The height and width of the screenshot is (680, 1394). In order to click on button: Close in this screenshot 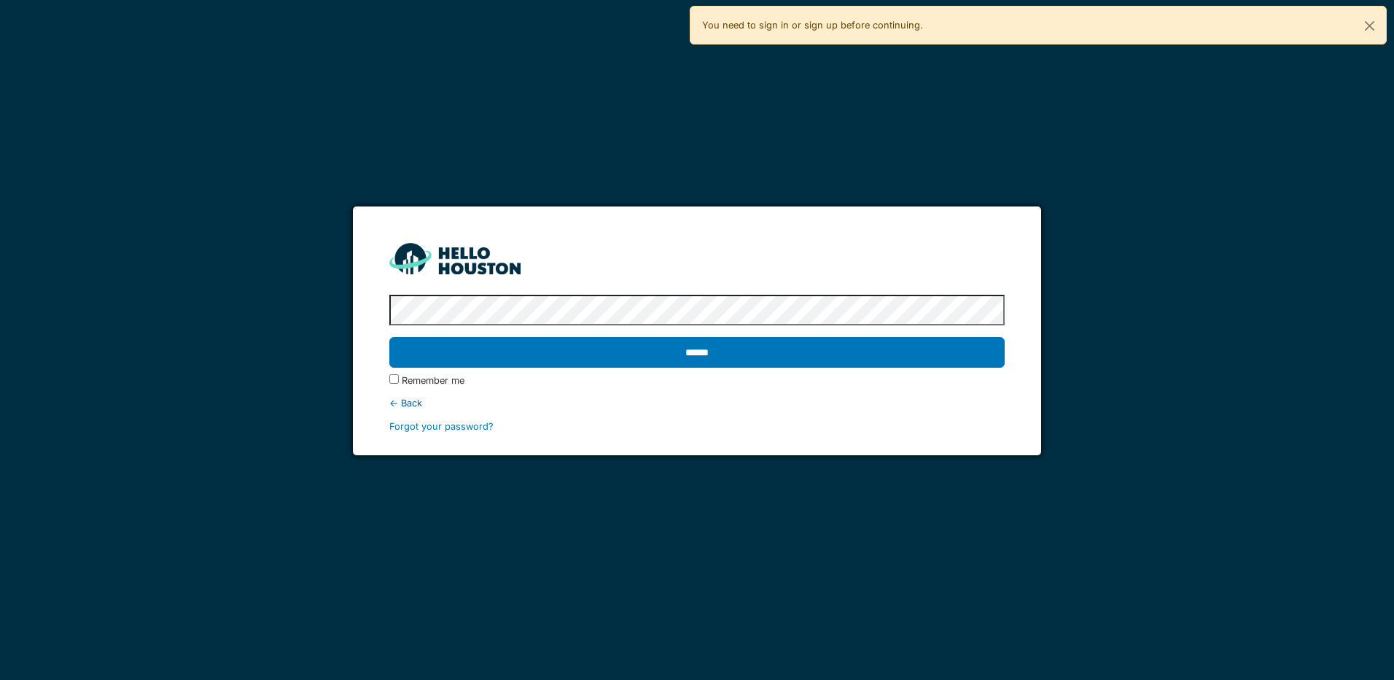, I will do `click(1369, 26)`.